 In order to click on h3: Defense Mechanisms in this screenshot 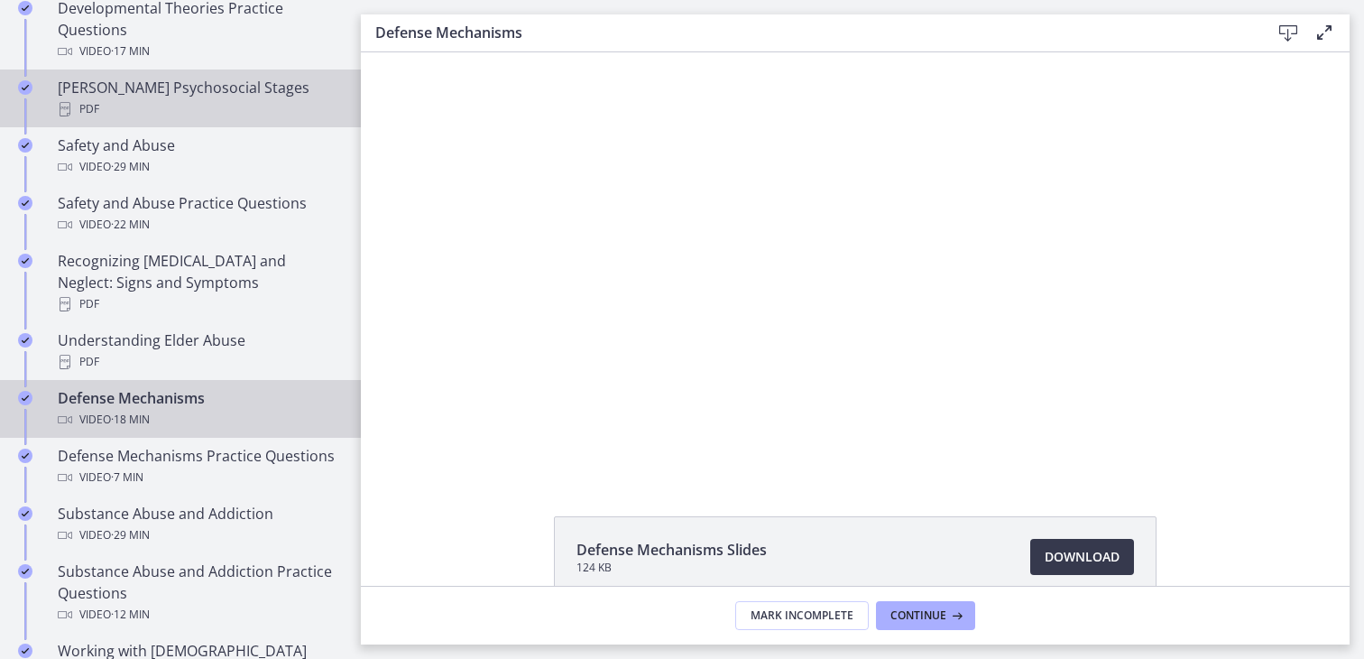, I will do `click(809, 32)`.